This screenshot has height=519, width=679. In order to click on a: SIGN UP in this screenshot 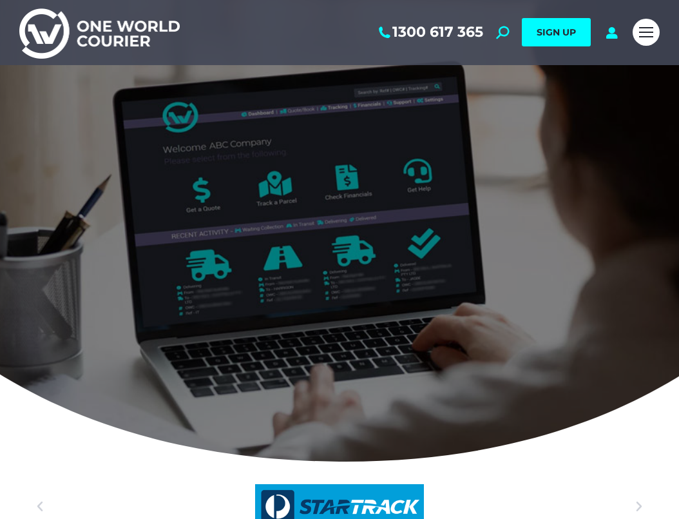, I will do `click(556, 32)`.